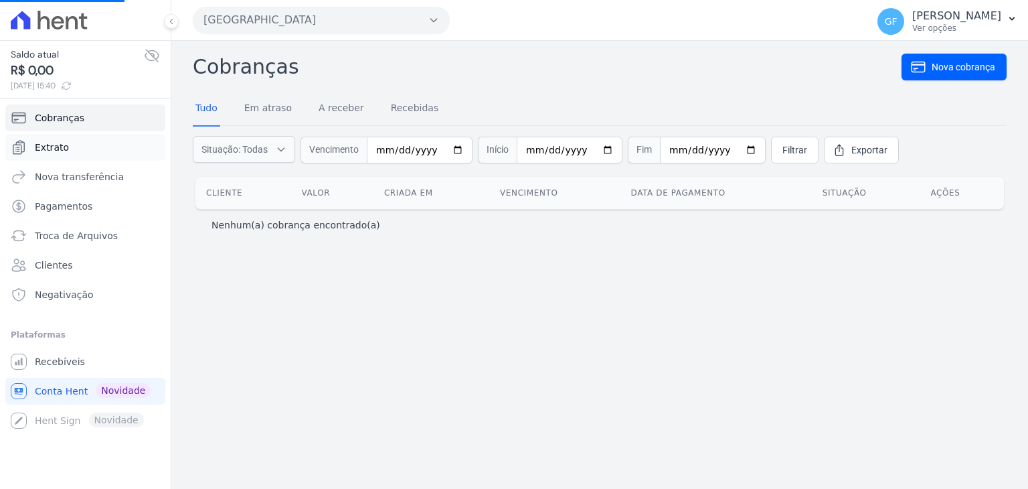 The height and width of the screenshot is (489, 1028). I want to click on a: Recebíveis, so click(85, 361).